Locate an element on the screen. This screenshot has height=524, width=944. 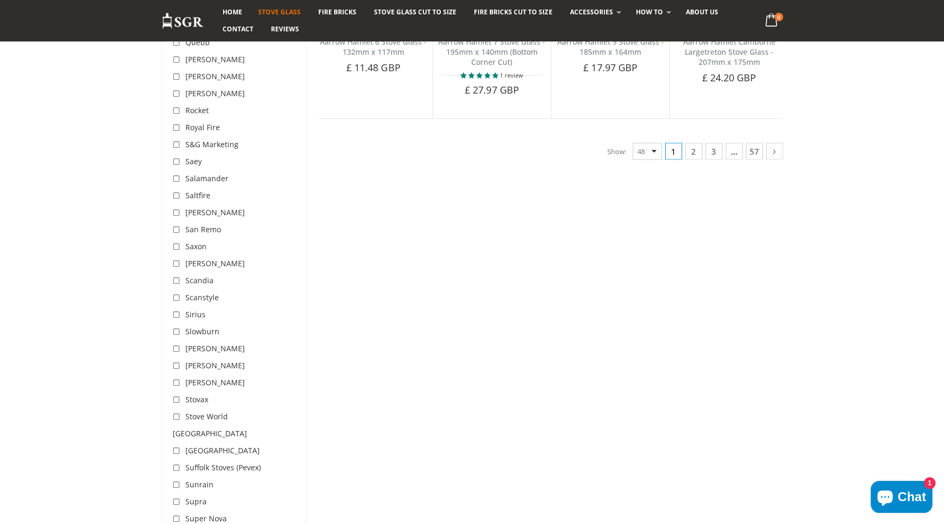
inbox-online-store-chat: Shopify online store chat is located at coordinates (901, 498).